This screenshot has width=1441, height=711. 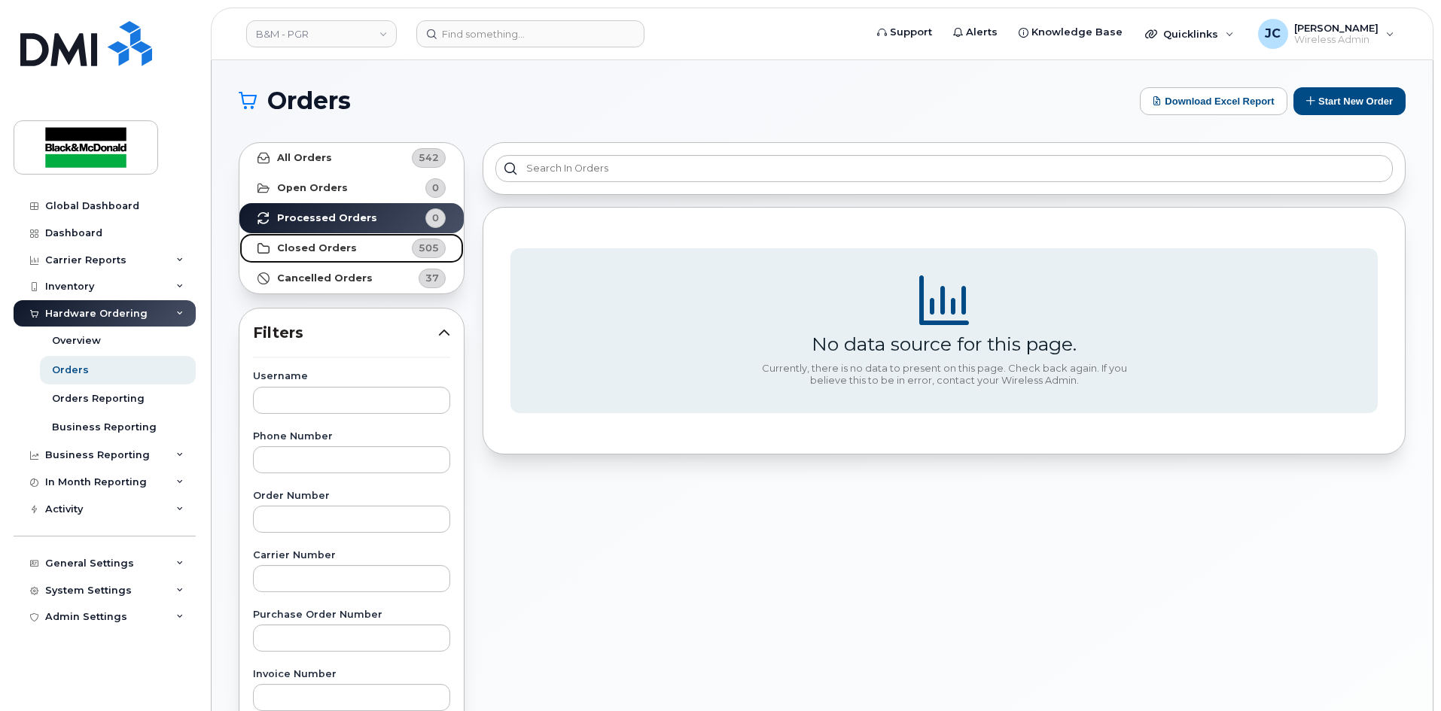 What do you see at coordinates (352, 496) in the screenshot?
I see `label: Order Number` at bounding box center [352, 496].